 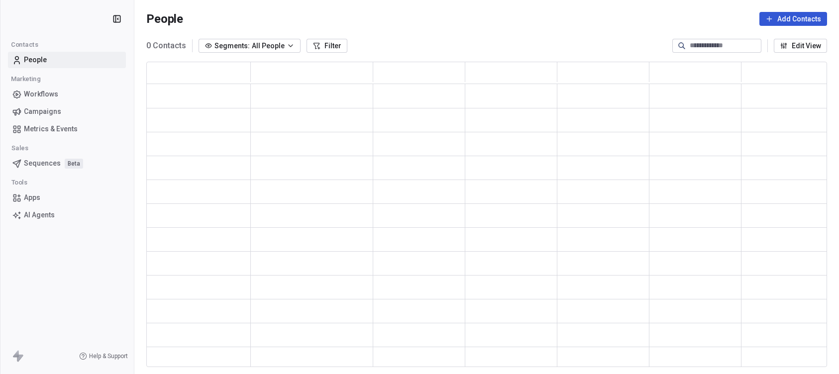 What do you see at coordinates (268, 46) in the screenshot?
I see `span: All People` at bounding box center [268, 46].